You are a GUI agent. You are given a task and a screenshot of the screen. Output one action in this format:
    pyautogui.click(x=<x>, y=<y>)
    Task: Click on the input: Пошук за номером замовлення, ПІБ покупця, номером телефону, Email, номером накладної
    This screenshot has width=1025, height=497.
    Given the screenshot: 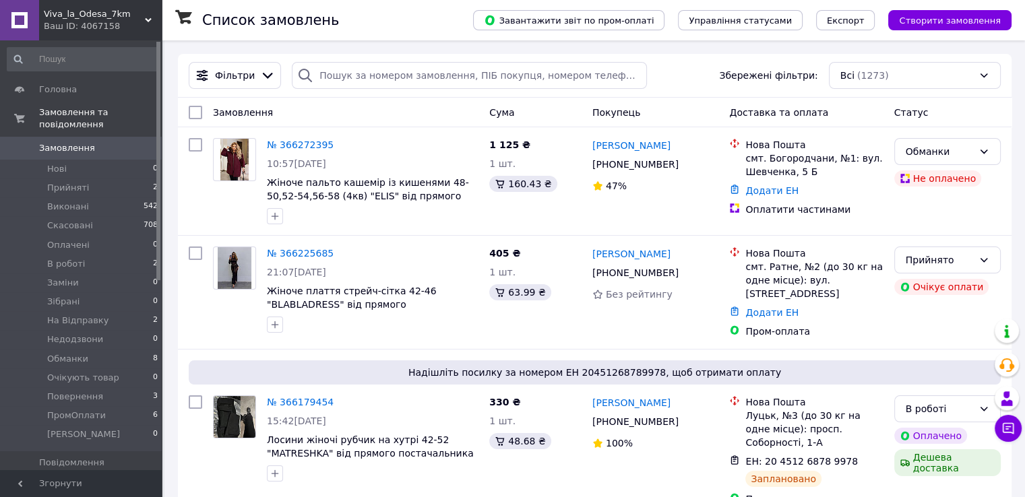 What is the action you would take?
    pyautogui.click(x=469, y=75)
    